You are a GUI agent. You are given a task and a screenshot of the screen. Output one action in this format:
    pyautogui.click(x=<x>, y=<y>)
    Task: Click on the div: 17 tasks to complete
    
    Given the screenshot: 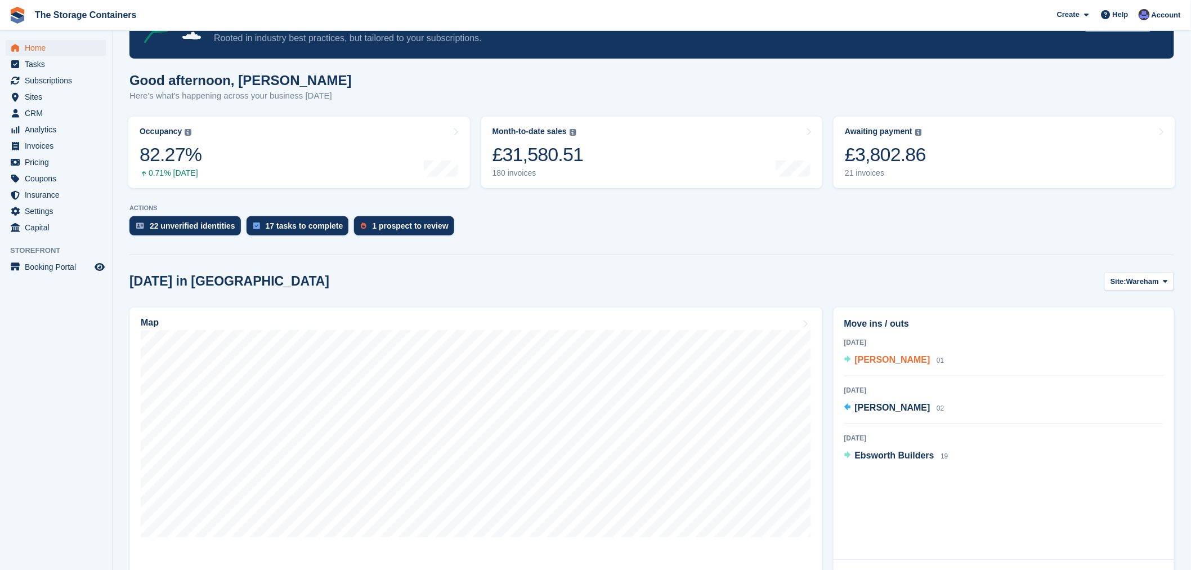 What is the action you would take?
    pyautogui.click(x=305, y=226)
    